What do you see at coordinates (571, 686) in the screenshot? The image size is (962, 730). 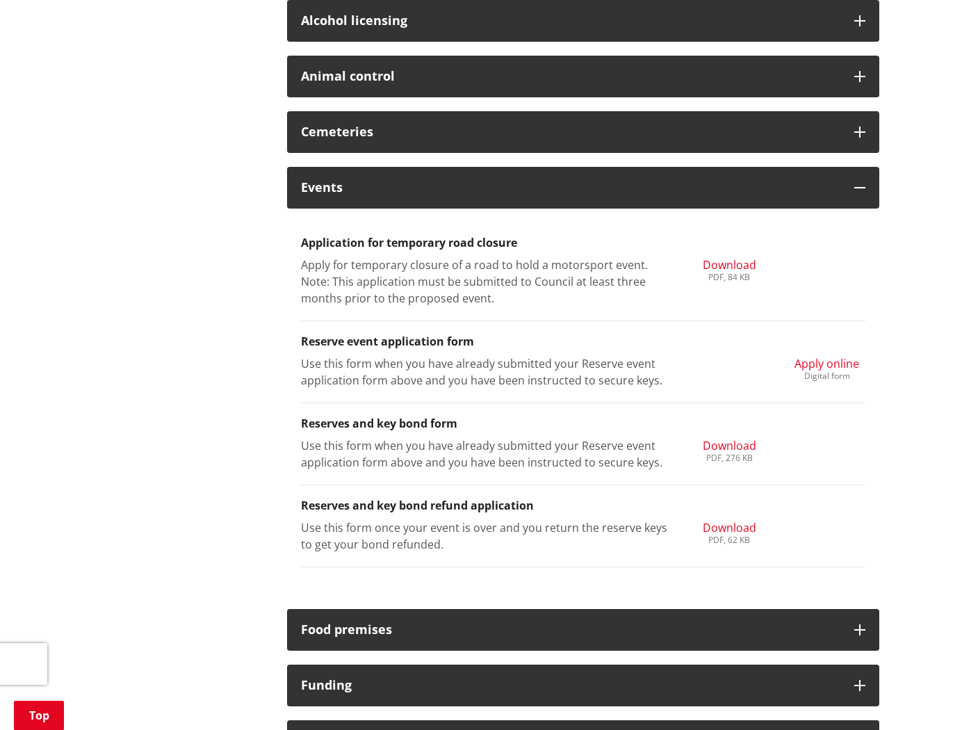 I see `h3: Funding` at bounding box center [571, 686].